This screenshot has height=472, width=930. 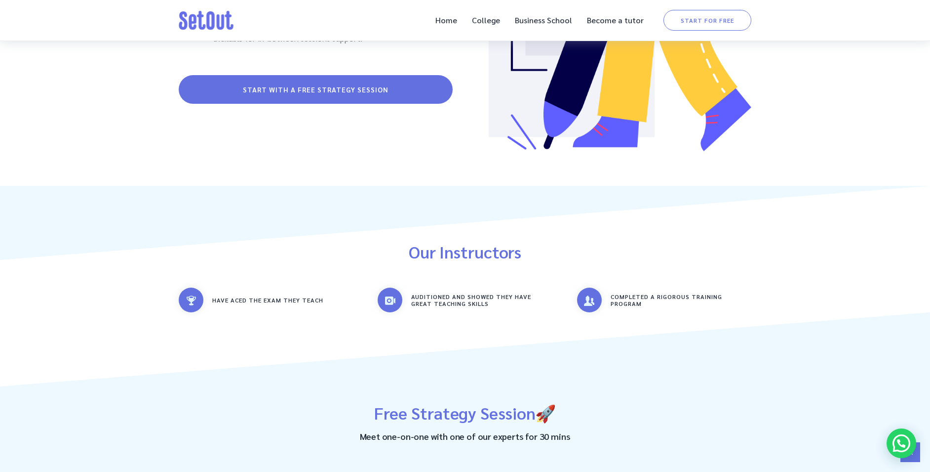 What do you see at coordinates (268, 300) in the screenshot?
I see `p: Have aced the exam they teach` at bounding box center [268, 300].